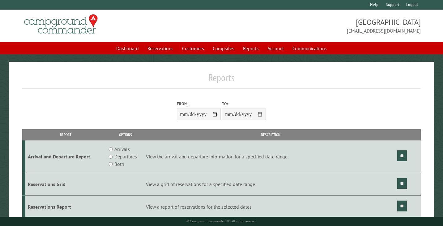  Describe the element at coordinates (122, 149) in the screenshot. I see `label: Arrivals` at that location.